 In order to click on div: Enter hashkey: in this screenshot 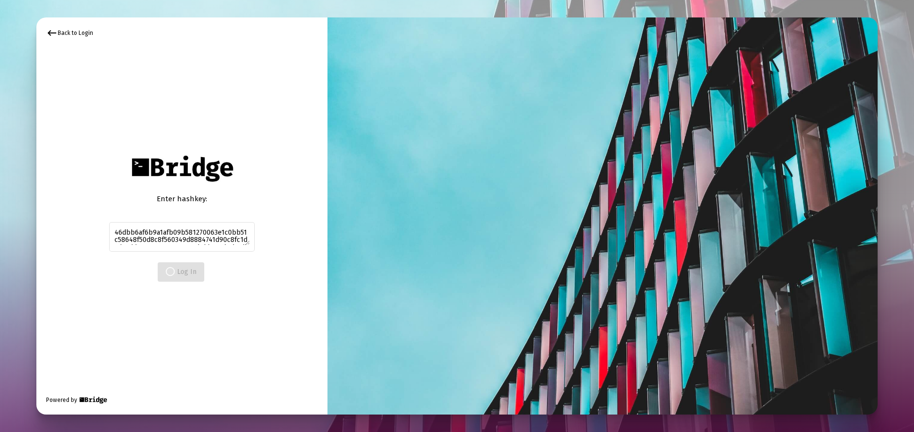, I will do `click(182, 199)`.